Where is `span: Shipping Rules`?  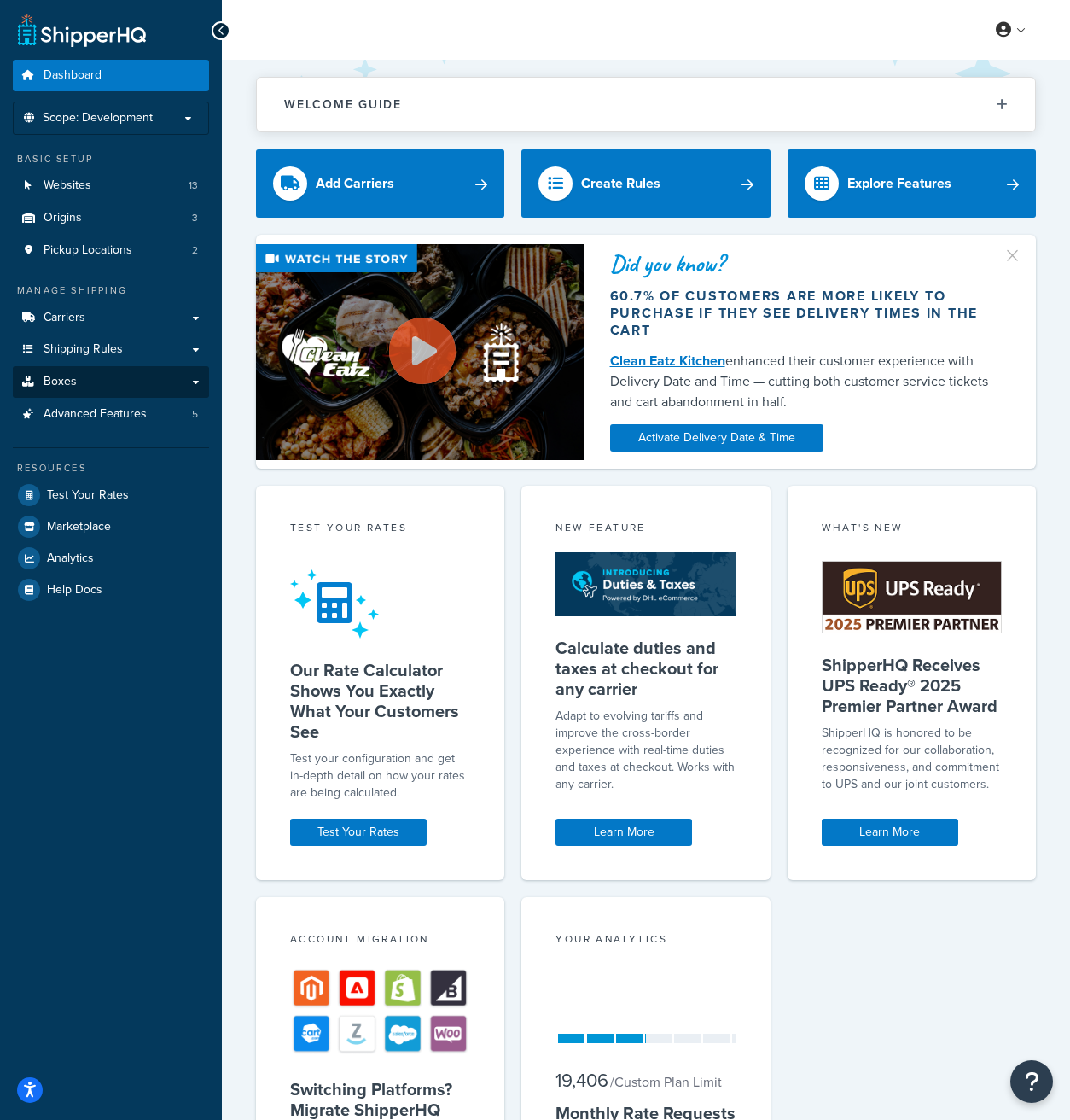
span: Shipping Rules is located at coordinates (83, 349).